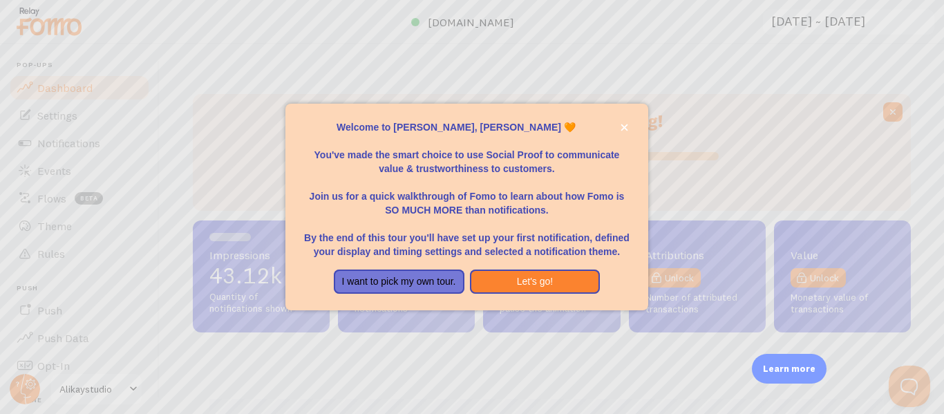 Image resolution: width=944 pixels, height=414 pixels. What do you see at coordinates (399, 282) in the screenshot?
I see `button: I want to pick my own tour.` at bounding box center [399, 282].